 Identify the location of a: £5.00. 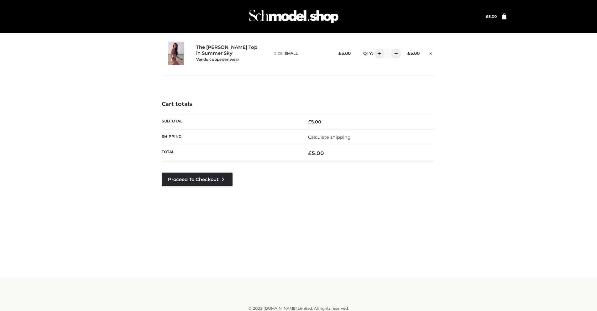
(491, 16).